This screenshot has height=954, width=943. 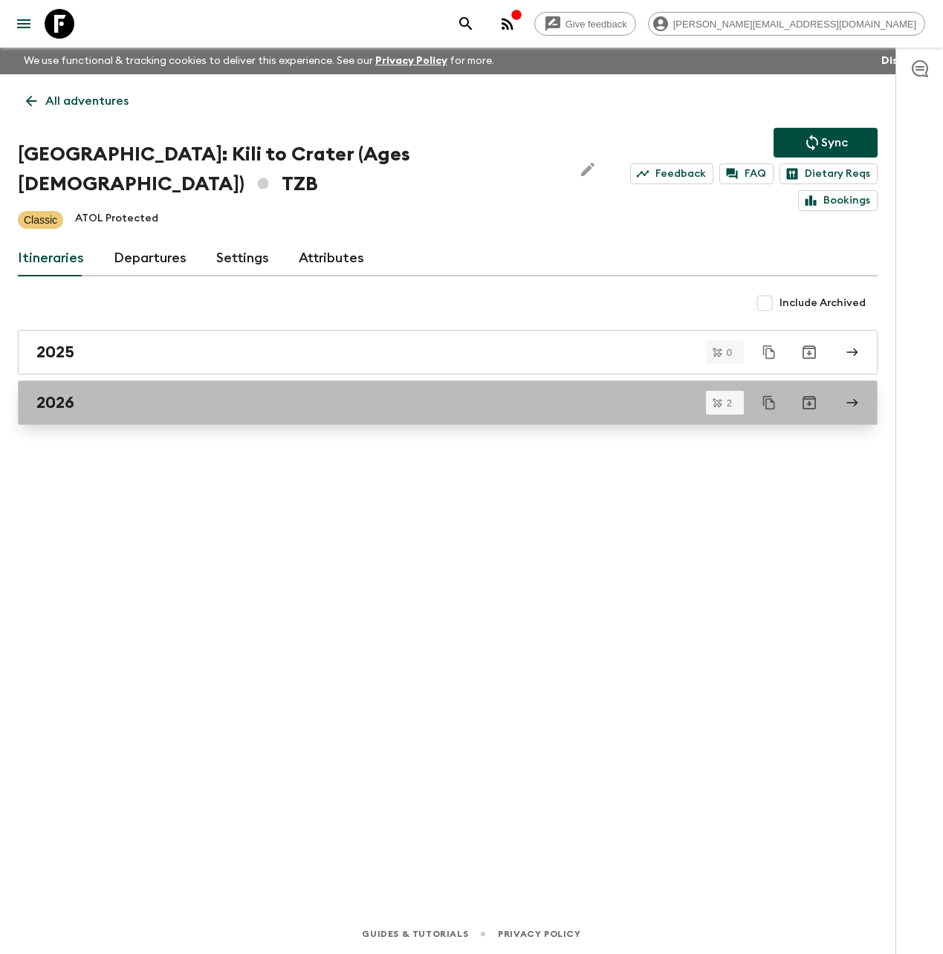 What do you see at coordinates (672, 174) in the screenshot?
I see `a: Feedback` at bounding box center [672, 174].